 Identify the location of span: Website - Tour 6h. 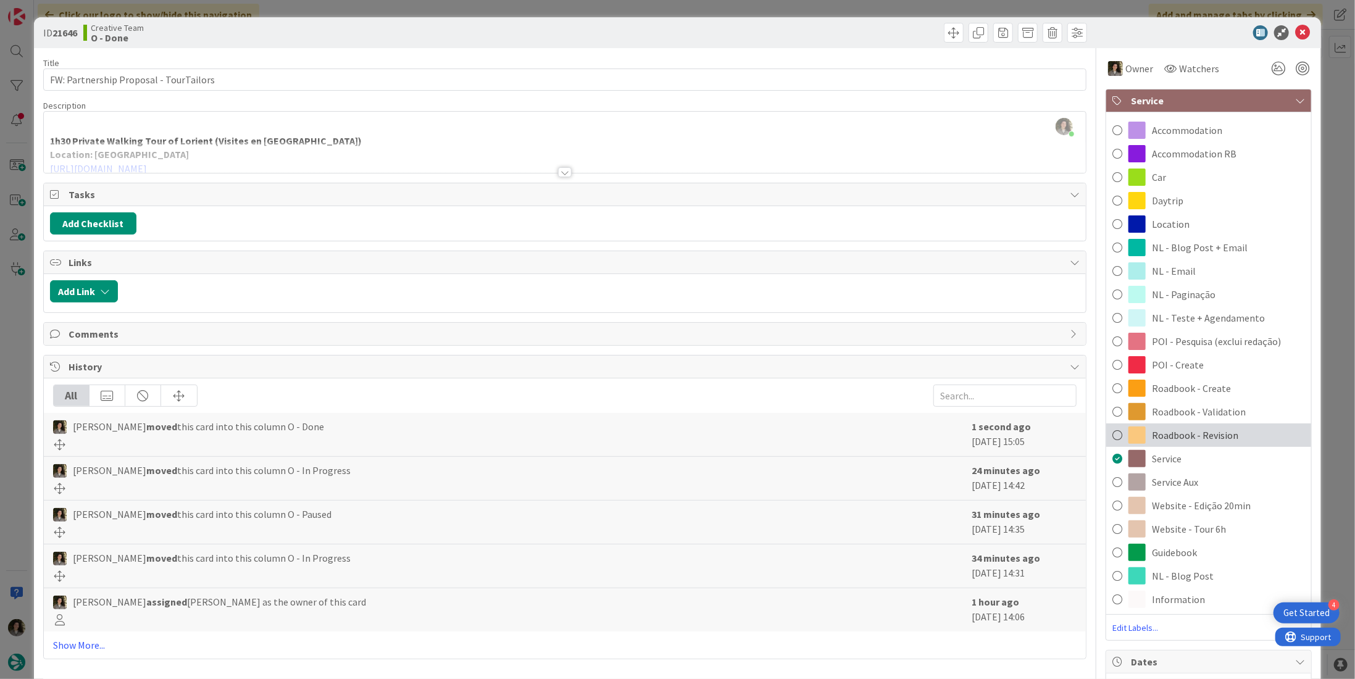
(1189, 529).